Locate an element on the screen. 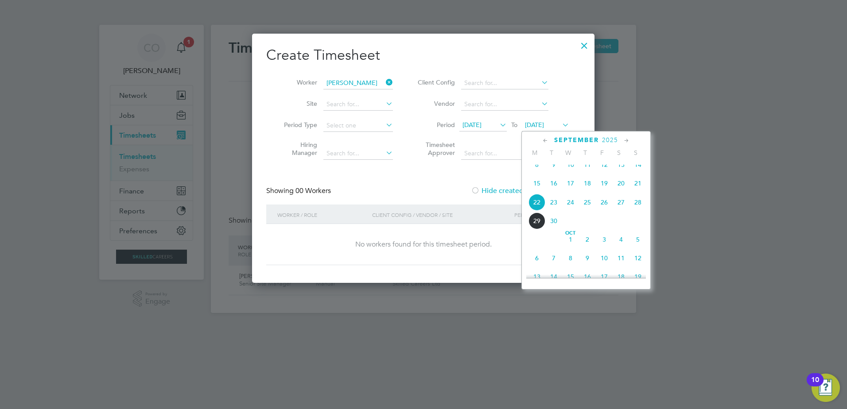 This screenshot has height=409, width=847. span: 22 is located at coordinates (537, 202).